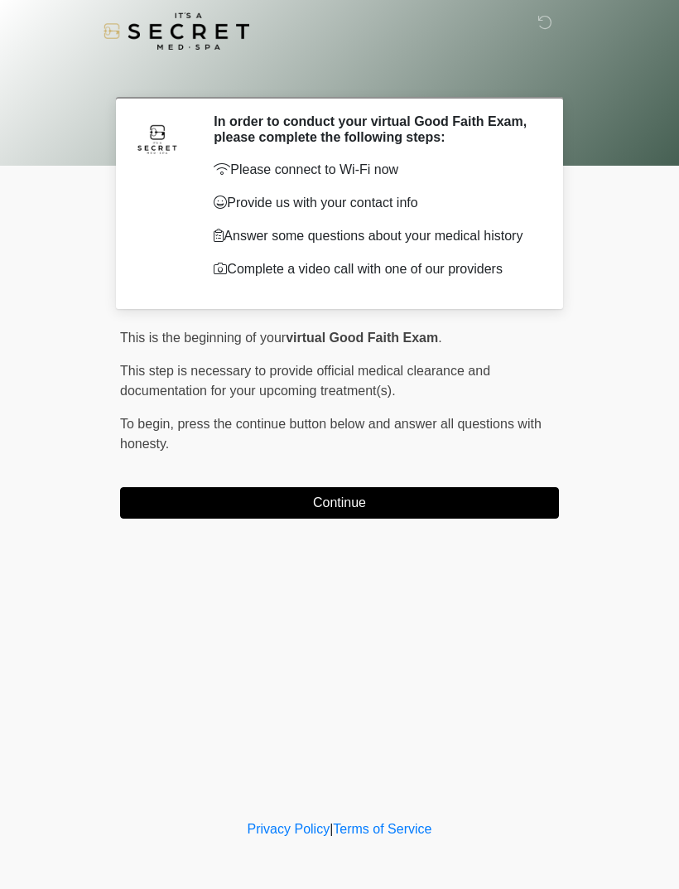 The image size is (679, 889). What do you see at coordinates (362, 337) in the screenshot?
I see `strong: virtual Good Faith Exam` at bounding box center [362, 337].